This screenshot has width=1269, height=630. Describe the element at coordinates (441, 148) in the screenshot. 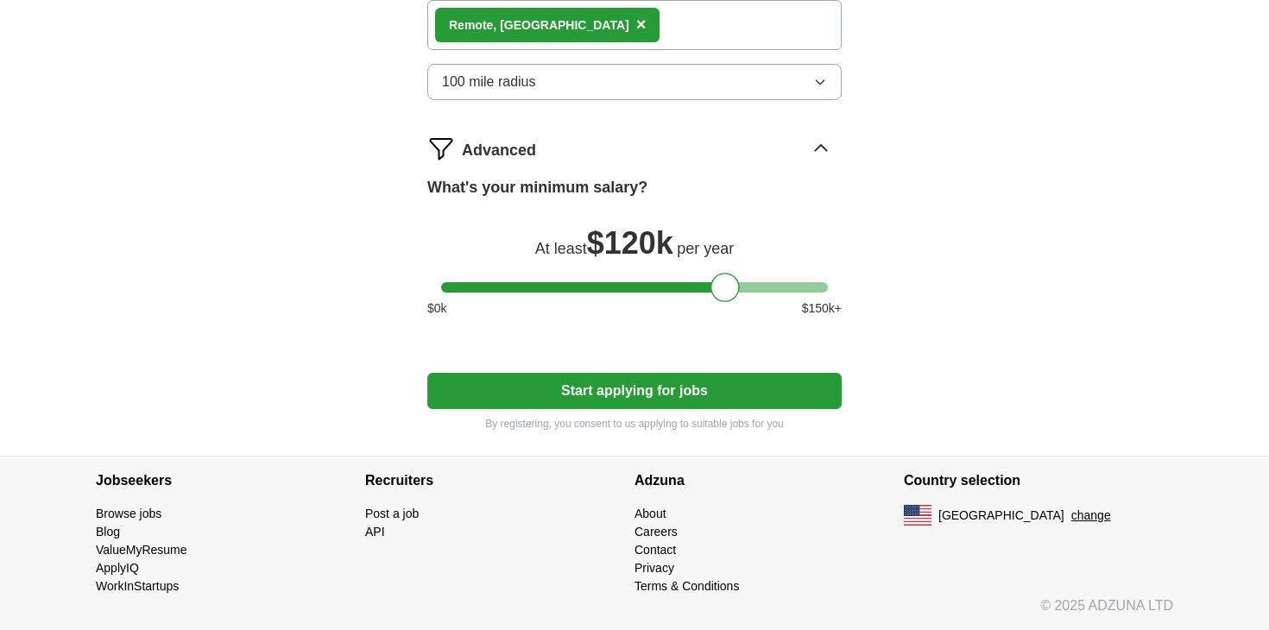

I see `img: filter` at that location.